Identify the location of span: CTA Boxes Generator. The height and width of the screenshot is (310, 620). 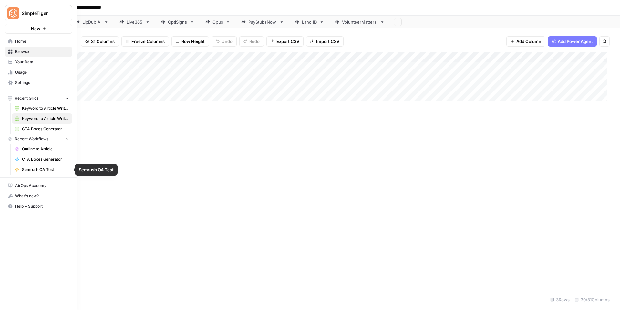
(46, 159).